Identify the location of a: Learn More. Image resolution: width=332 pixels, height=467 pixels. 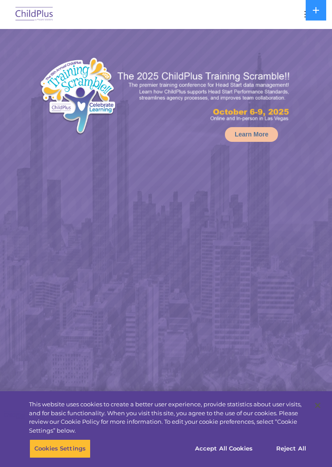
(251, 134).